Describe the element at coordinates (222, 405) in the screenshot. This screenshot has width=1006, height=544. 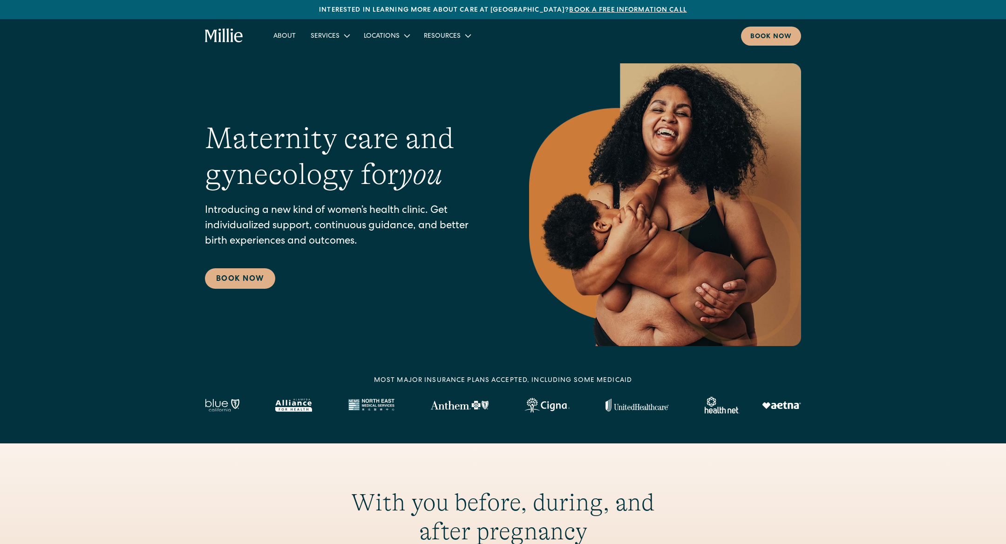
I see `img: Blue California logo` at that location.